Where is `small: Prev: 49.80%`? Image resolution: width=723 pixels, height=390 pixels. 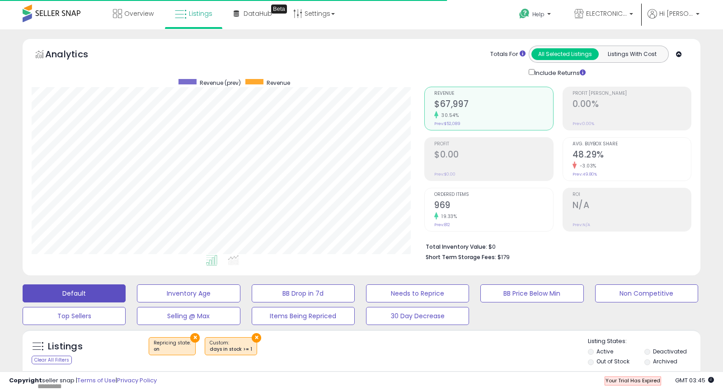
small: Prev: 49.80% is located at coordinates (584, 174).